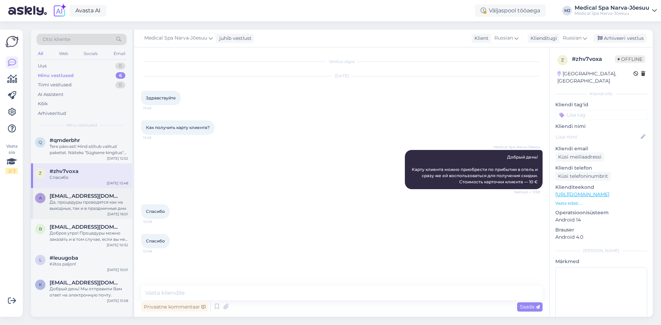 This screenshot has width=661, height=325. I want to click on div: Uus, so click(42, 66).